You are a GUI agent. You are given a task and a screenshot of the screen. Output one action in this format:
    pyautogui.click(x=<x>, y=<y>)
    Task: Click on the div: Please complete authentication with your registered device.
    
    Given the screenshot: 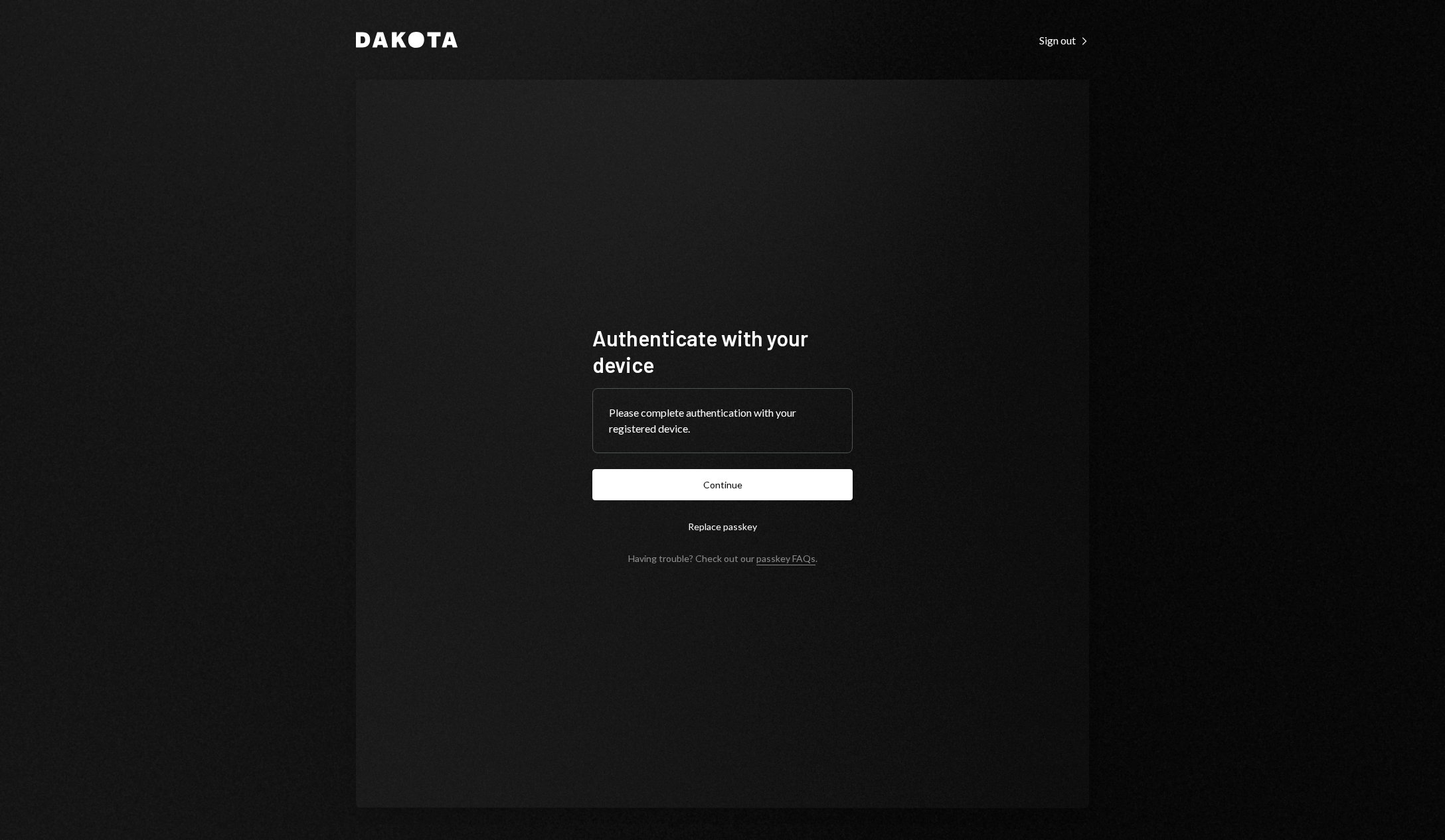 What is the action you would take?
    pyautogui.click(x=723, y=420)
    